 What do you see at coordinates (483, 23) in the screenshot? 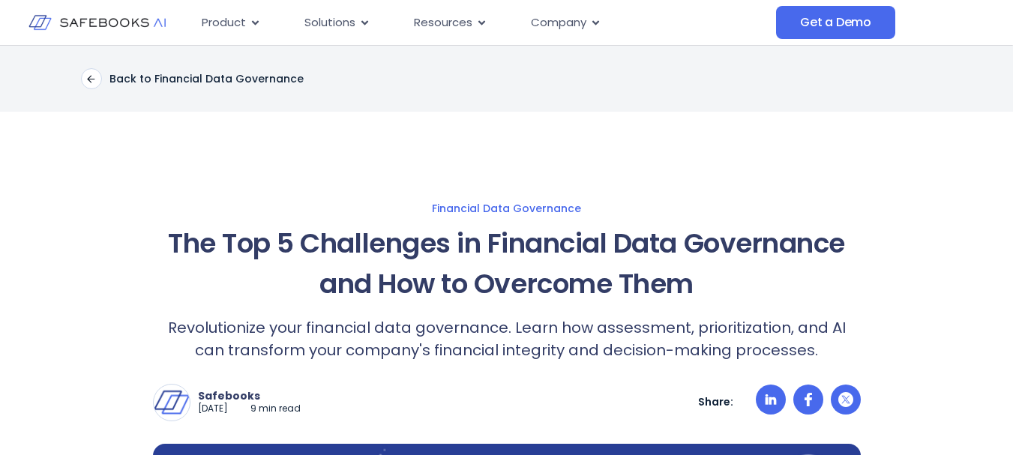
I see `nav: Menu` at bounding box center [483, 23].